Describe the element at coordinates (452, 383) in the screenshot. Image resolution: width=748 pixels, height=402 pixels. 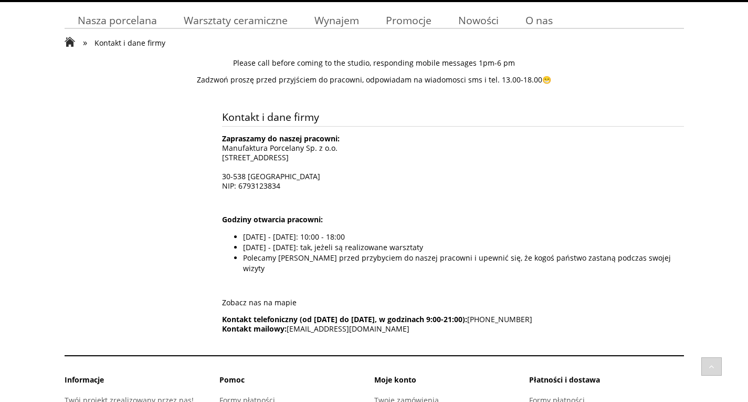
I see `li: Moje konto` at that location.